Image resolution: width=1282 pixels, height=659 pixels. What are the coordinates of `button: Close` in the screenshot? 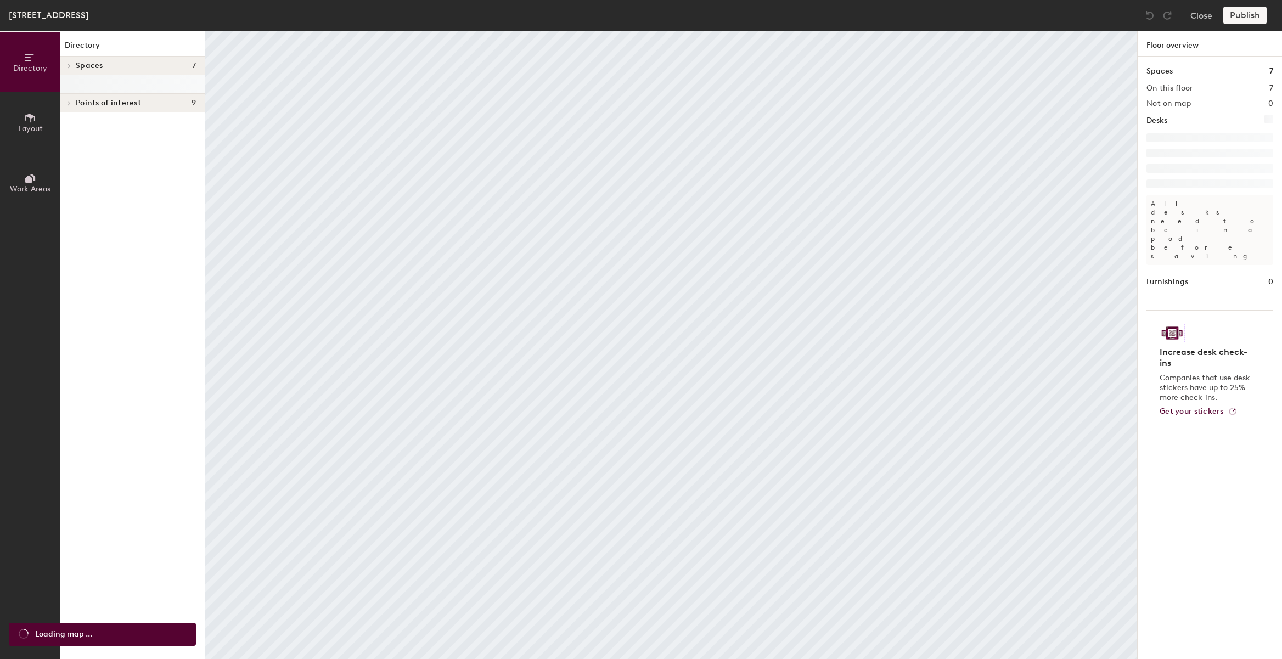 It's located at (1201, 15).